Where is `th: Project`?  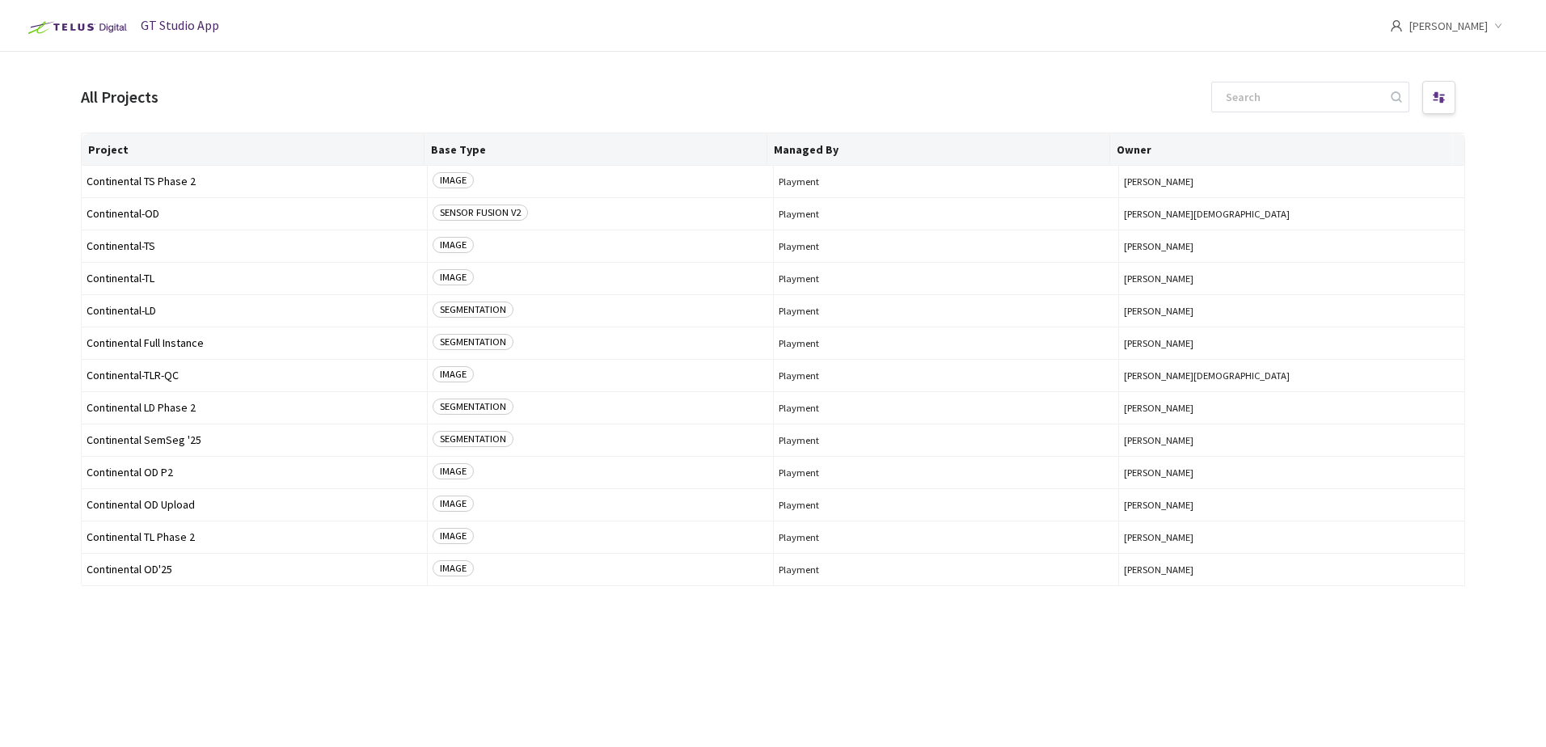
th: Project is located at coordinates (253, 150).